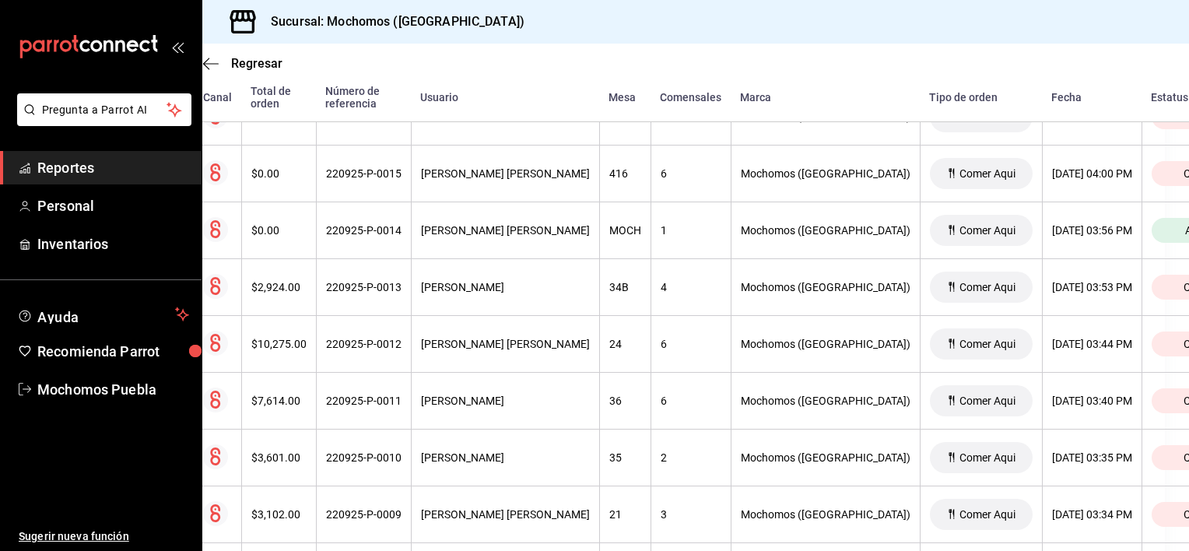 This screenshot has width=1189, height=551. Describe the element at coordinates (363, 230) in the screenshot. I see `div: 220925-P-0014` at that location.